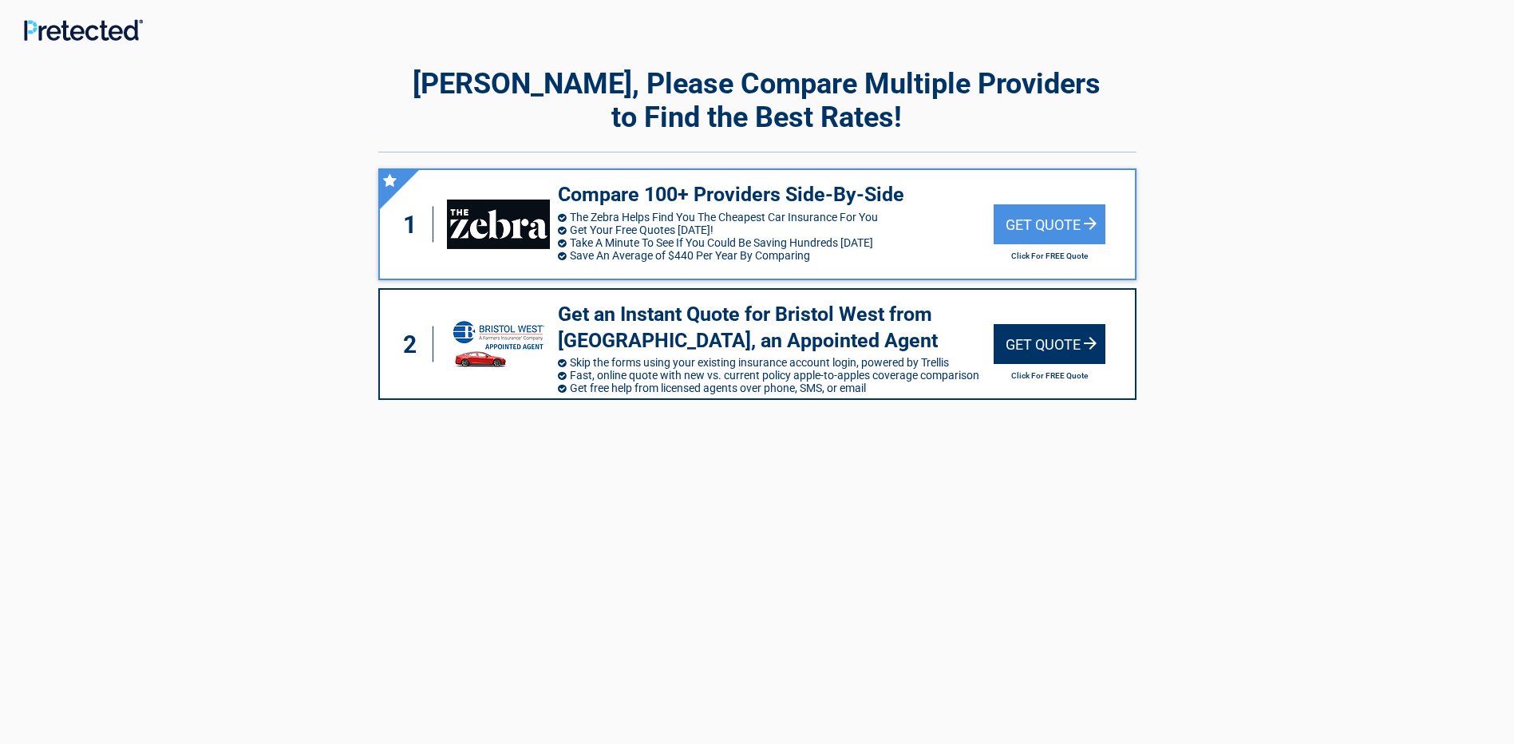 This screenshot has height=744, width=1514. Describe the element at coordinates (415, 224) in the screenshot. I see `div: 1` at that location.